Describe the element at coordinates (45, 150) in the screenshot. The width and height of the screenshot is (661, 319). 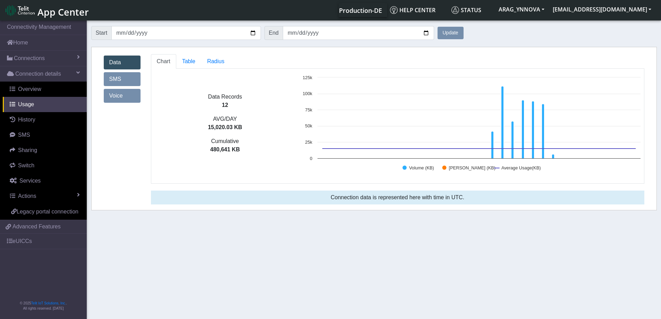
I see `a: Sharing` at that location.